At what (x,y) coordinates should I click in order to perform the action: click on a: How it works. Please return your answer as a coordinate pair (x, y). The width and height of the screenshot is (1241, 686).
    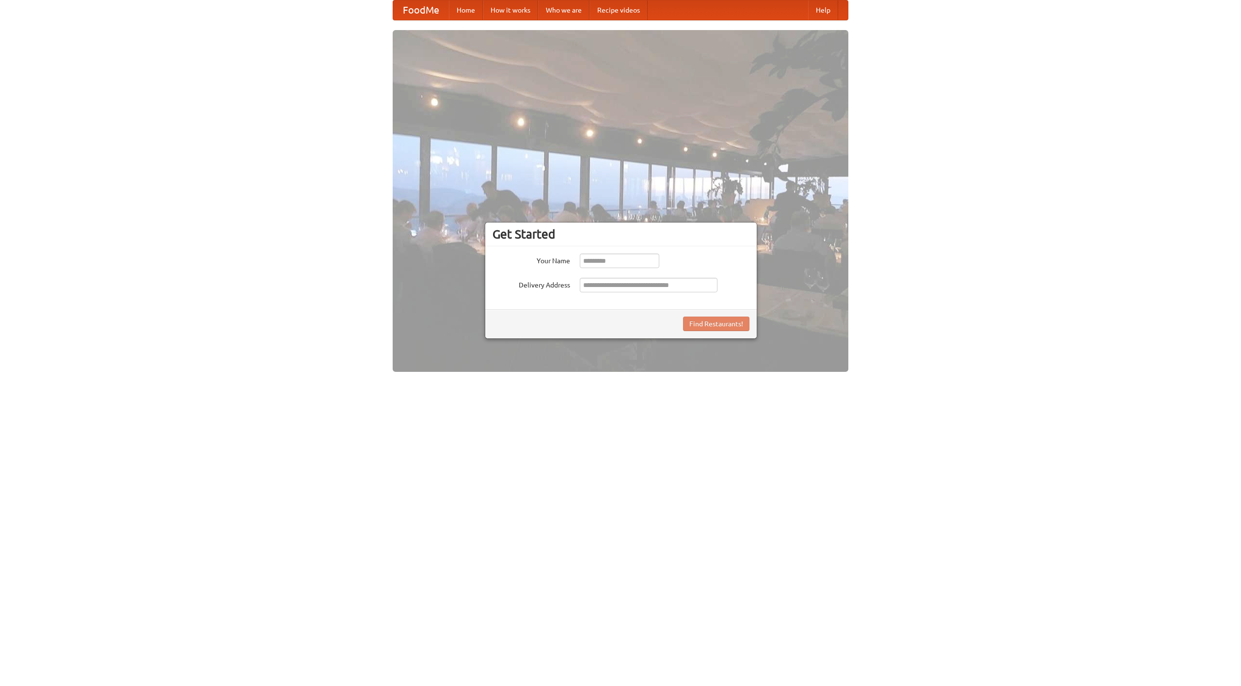
    Looking at the image, I should click on (510, 10).